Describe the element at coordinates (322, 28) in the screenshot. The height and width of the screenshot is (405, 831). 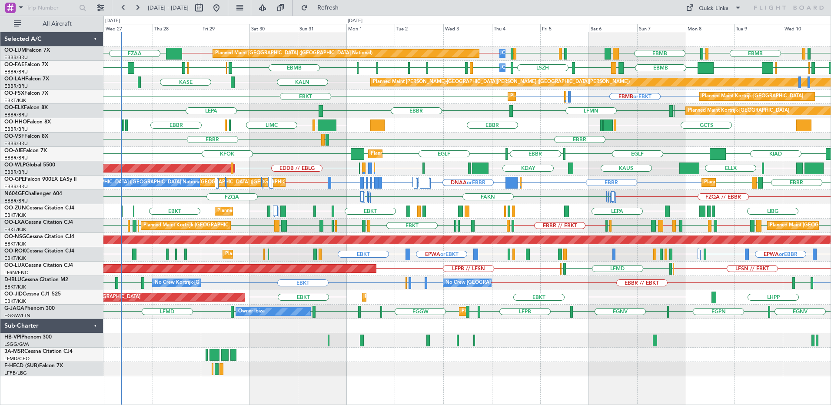
I see `div: Sun 31` at that location.